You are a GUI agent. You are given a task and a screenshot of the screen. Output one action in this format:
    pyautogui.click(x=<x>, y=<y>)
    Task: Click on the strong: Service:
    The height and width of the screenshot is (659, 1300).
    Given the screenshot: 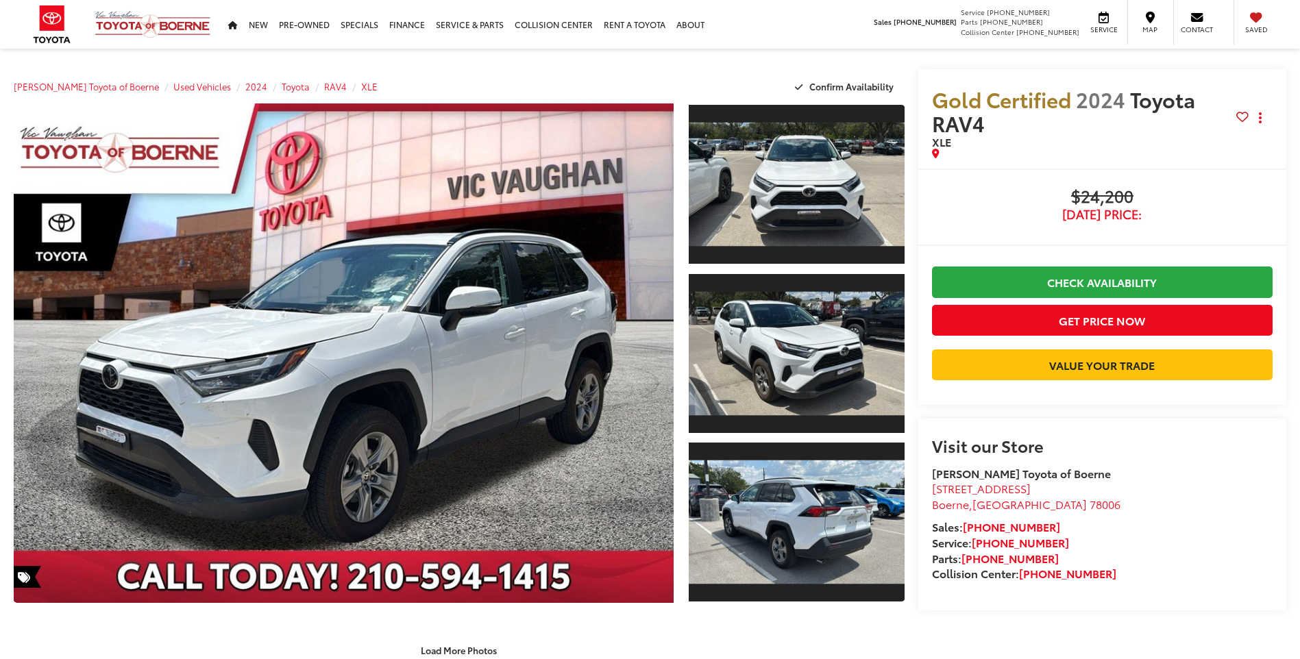 What is the action you would take?
    pyautogui.click(x=1000, y=542)
    